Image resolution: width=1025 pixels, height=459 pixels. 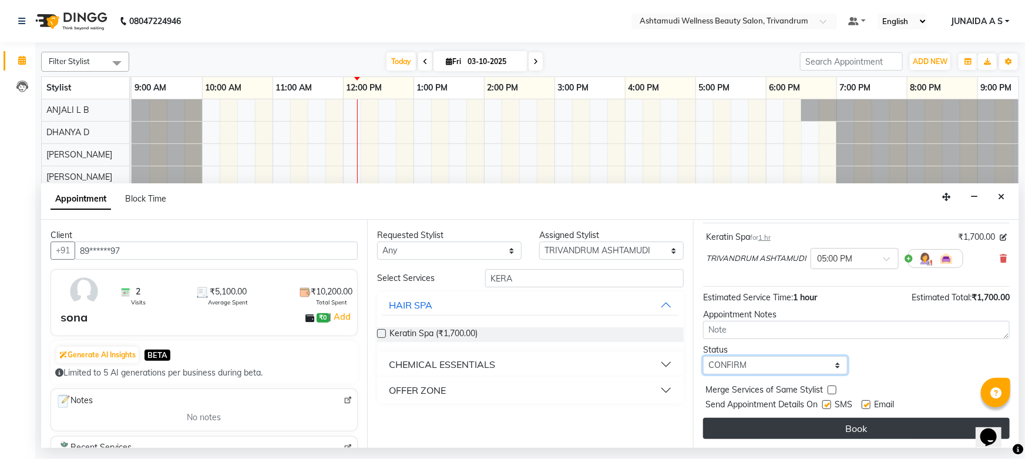 What do you see at coordinates (764, 237) in the screenshot?
I see `span: 1 hr` at bounding box center [764, 237].